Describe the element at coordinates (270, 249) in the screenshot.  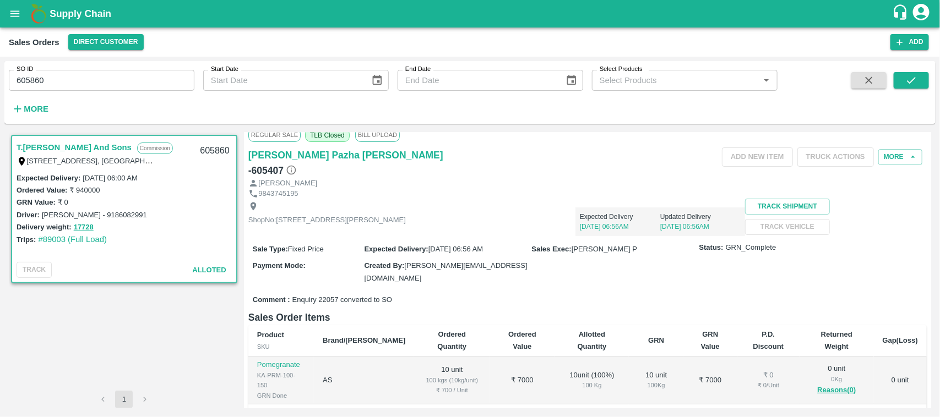
I see `label: Sale Type :` at that location.